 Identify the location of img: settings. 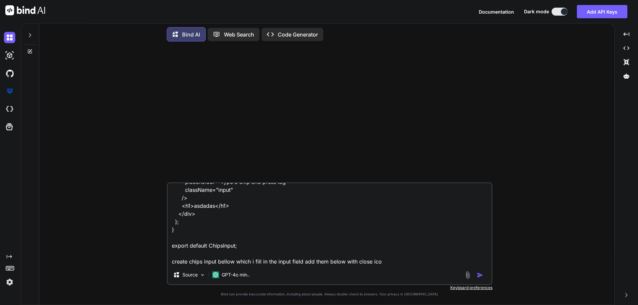
(10, 282).